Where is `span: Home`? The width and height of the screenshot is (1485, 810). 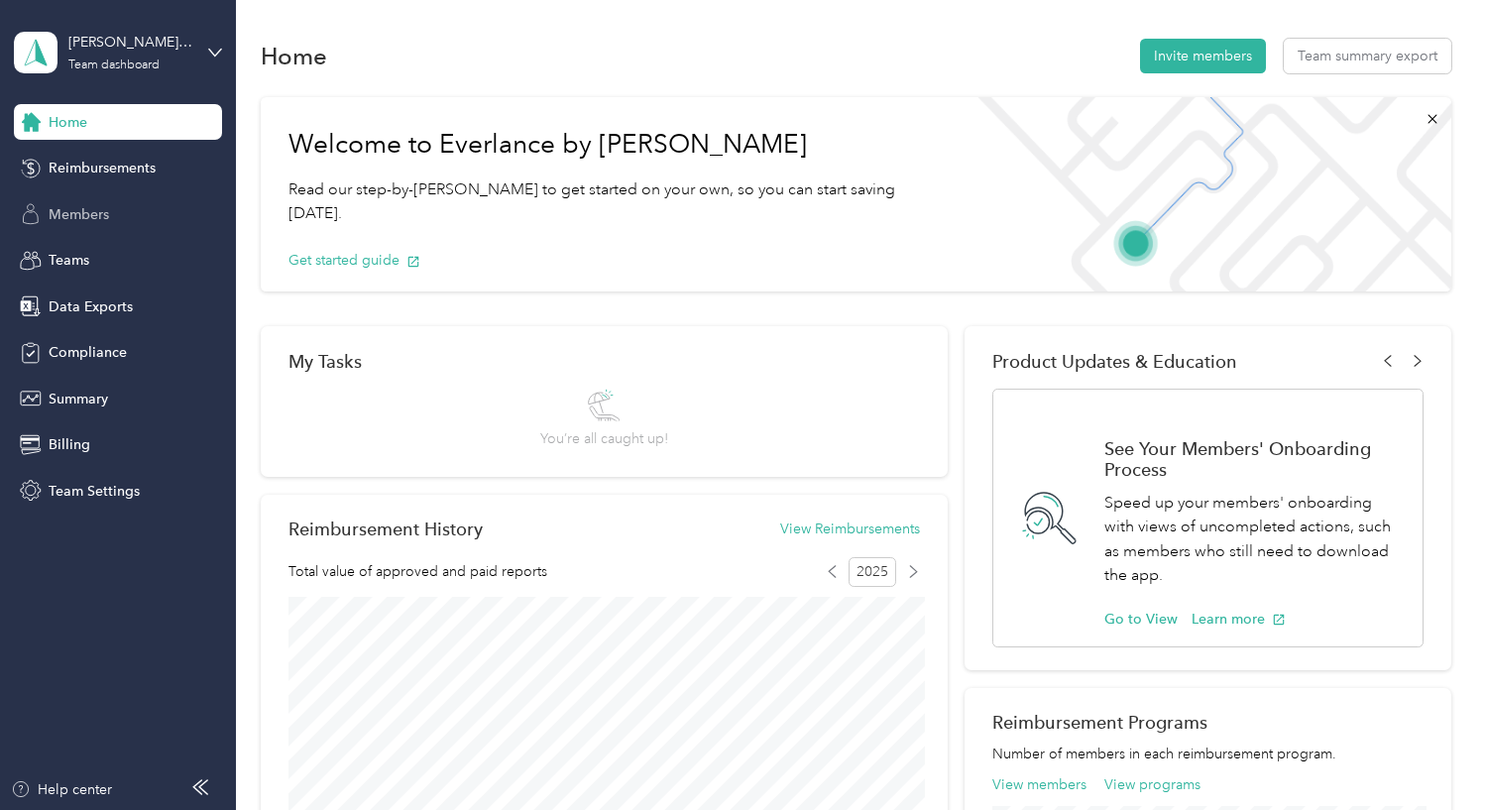
span: Home is located at coordinates (67, 122).